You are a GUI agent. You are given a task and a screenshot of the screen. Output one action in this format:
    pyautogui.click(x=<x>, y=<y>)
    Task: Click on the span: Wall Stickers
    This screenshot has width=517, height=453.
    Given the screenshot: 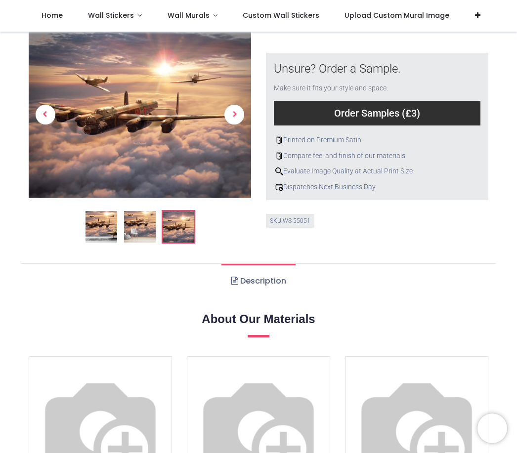 What is the action you would take?
    pyautogui.click(x=111, y=15)
    